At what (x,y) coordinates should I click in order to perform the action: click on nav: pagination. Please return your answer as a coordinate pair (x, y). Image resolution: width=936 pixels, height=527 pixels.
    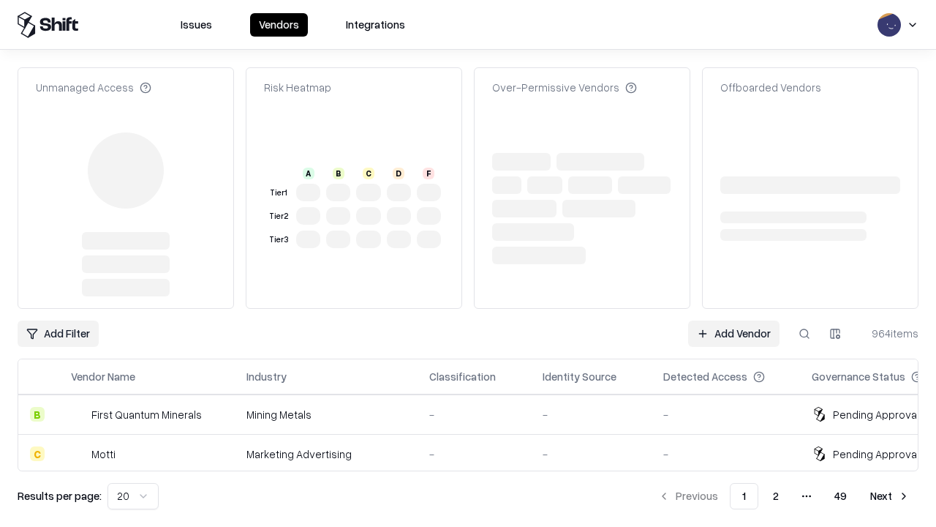
    Looking at the image, I should click on (784, 496).